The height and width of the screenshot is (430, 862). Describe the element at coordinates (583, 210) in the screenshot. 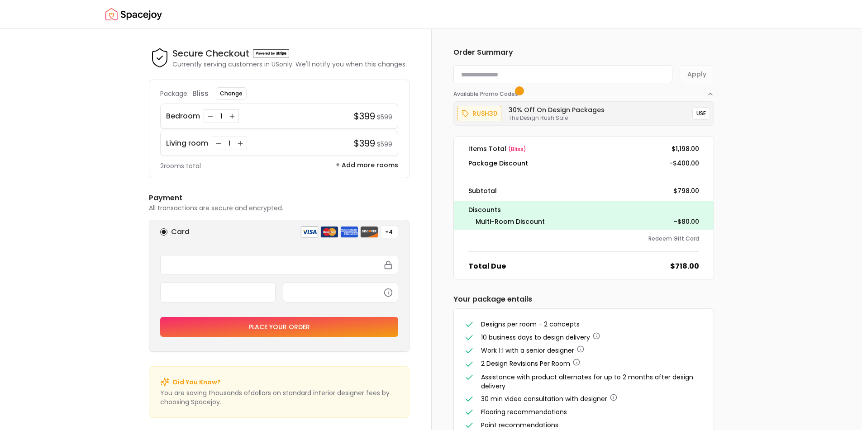

I see `p: Discounts` at that location.